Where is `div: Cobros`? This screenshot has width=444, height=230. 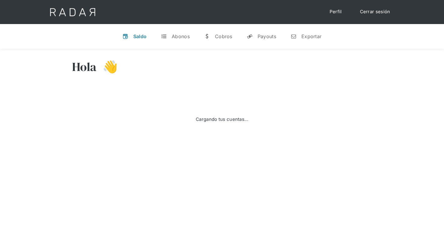 div: Cobros is located at coordinates (224, 36).